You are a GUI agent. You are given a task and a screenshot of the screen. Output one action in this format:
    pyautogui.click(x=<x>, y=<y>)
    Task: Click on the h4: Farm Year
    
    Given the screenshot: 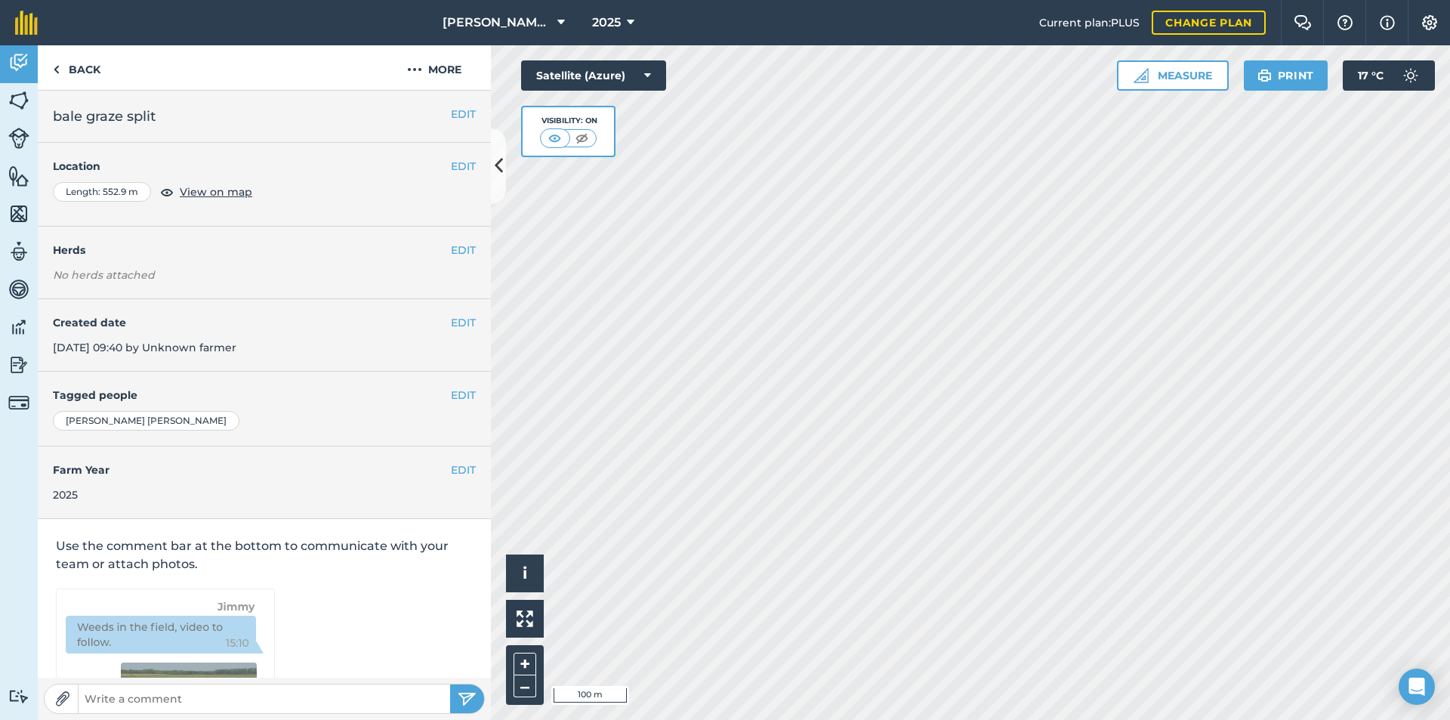 What is the action you would take?
    pyautogui.click(x=264, y=470)
    